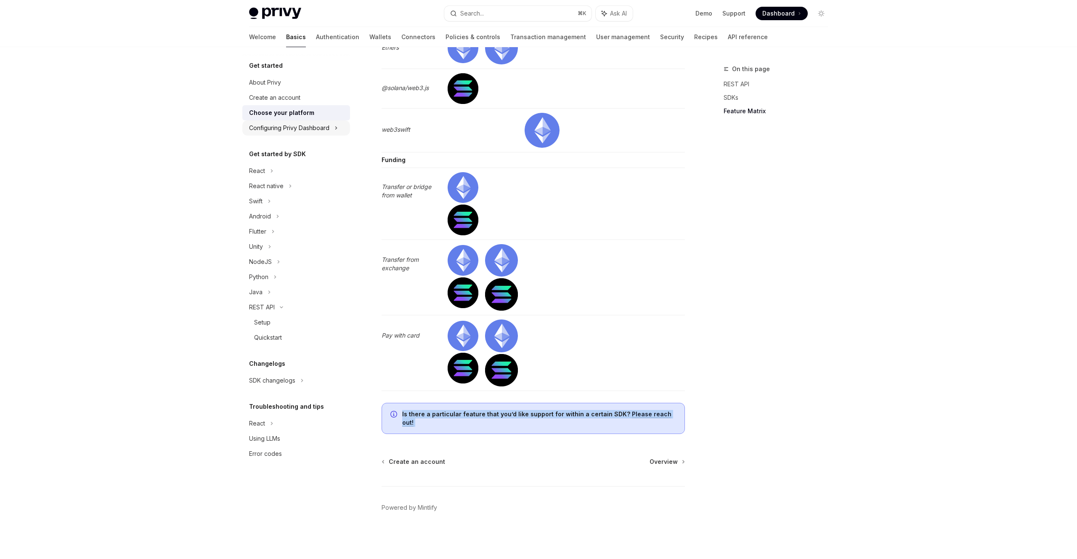 Image resolution: width=1077 pixels, height=559 pixels. What do you see at coordinates (393, 159) in the screenshot?
I see `strong: Funding` at bounding box center [393, 159].